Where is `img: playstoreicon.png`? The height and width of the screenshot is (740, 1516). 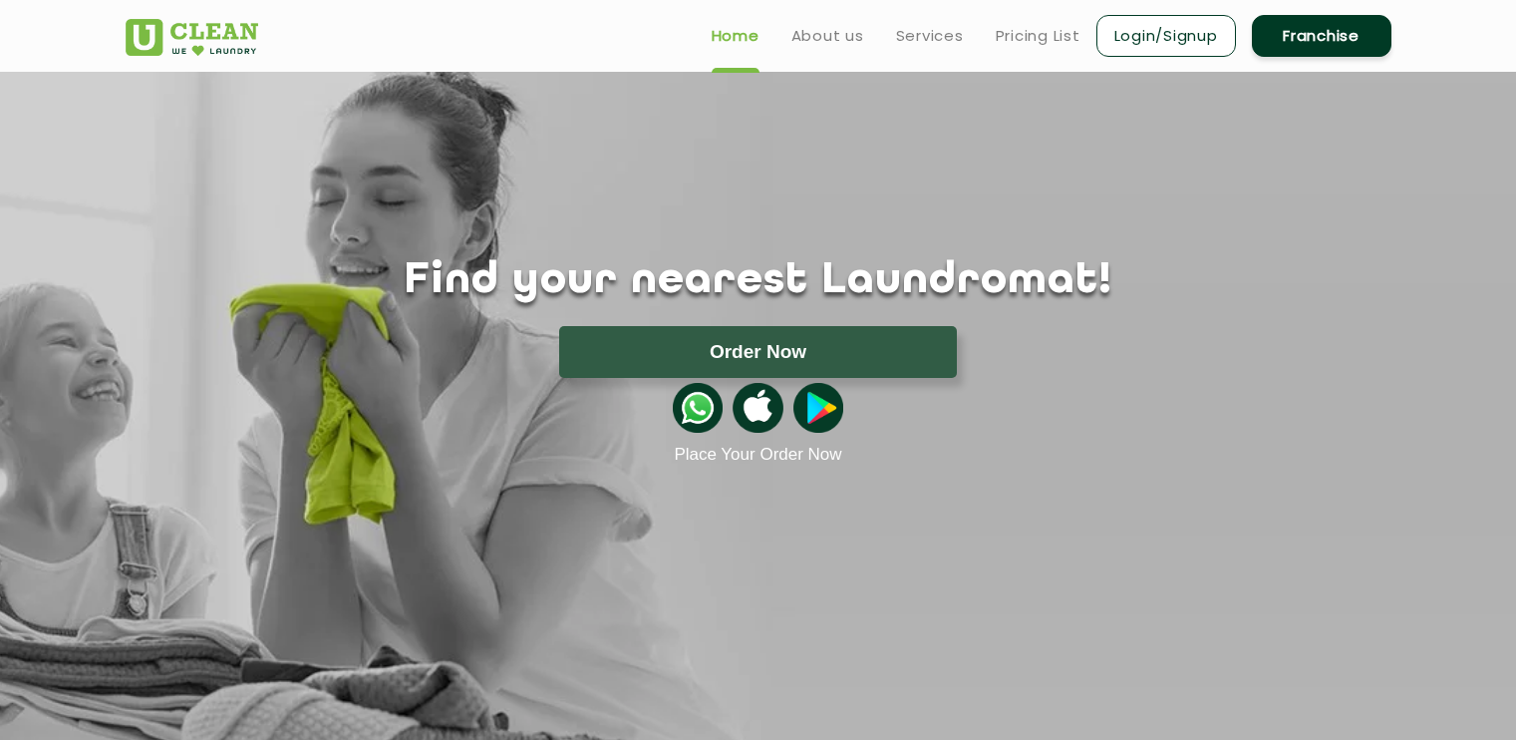 img: playstoreicon.png is located at coordinates (818, 408).